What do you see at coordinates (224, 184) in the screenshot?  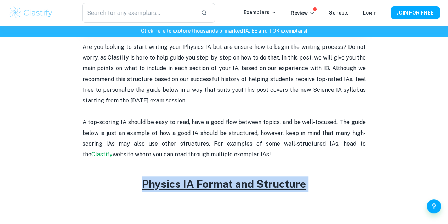 I see `u: Physics IA Format and Structure` at bounding box center [224, 184].